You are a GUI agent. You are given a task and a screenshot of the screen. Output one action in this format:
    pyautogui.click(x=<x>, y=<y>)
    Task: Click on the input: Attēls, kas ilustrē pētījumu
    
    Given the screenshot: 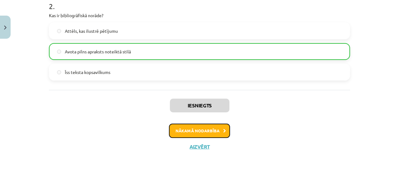 What is the action you would take?
    pyautogui.click(x=59, y=31)
    